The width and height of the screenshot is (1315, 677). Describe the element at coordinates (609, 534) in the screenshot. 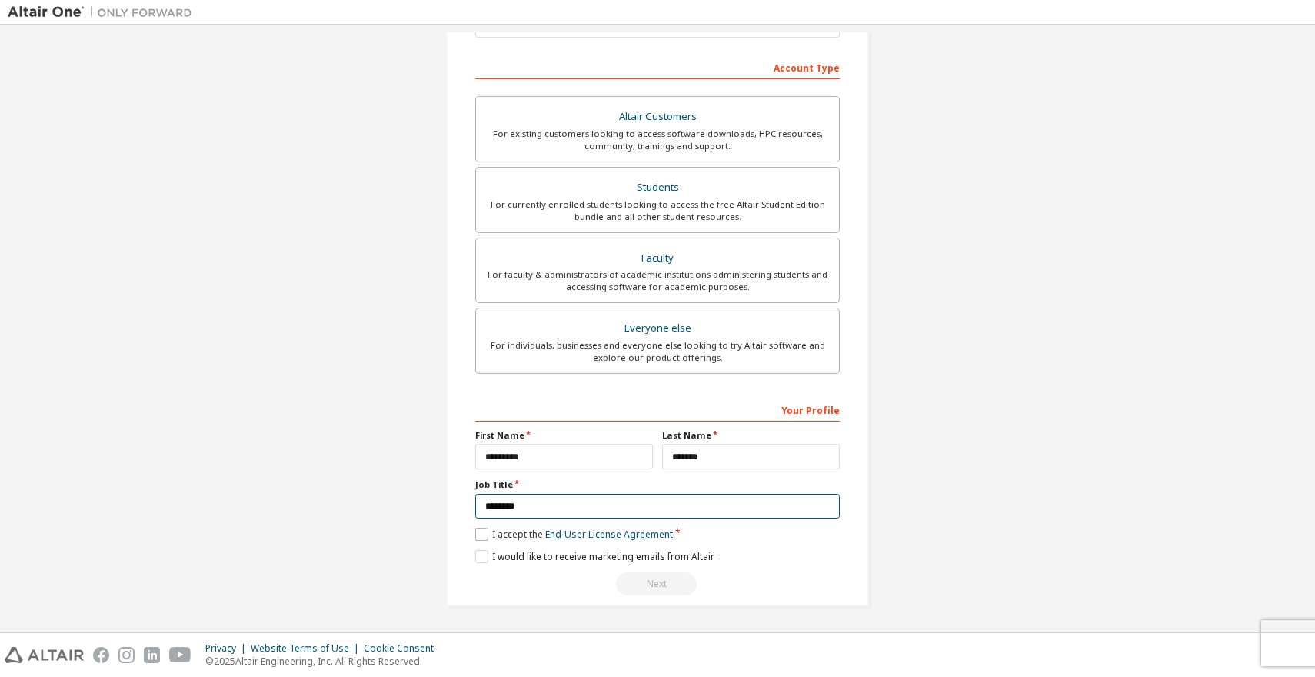

I see `a: End-User License Agreement` at that location.